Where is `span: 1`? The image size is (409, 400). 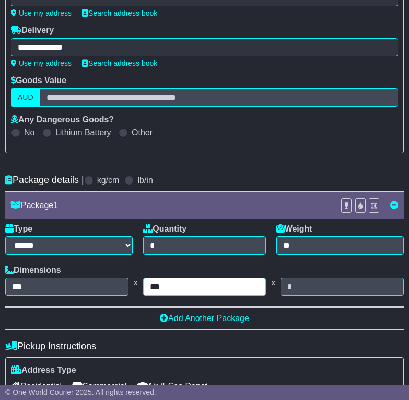
span: 1 is located at coordinates (55, 205).